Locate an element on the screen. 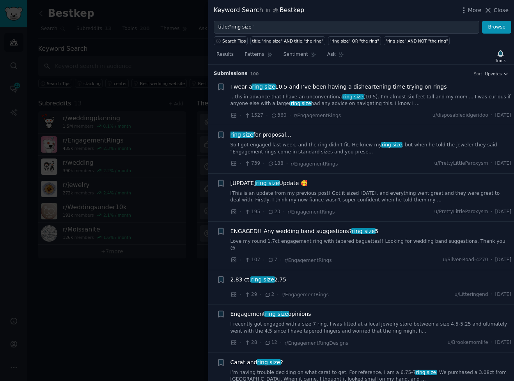 The width and height of the screenshot is (514, 381). span: for proposal... is located at coordinates (261, 135).